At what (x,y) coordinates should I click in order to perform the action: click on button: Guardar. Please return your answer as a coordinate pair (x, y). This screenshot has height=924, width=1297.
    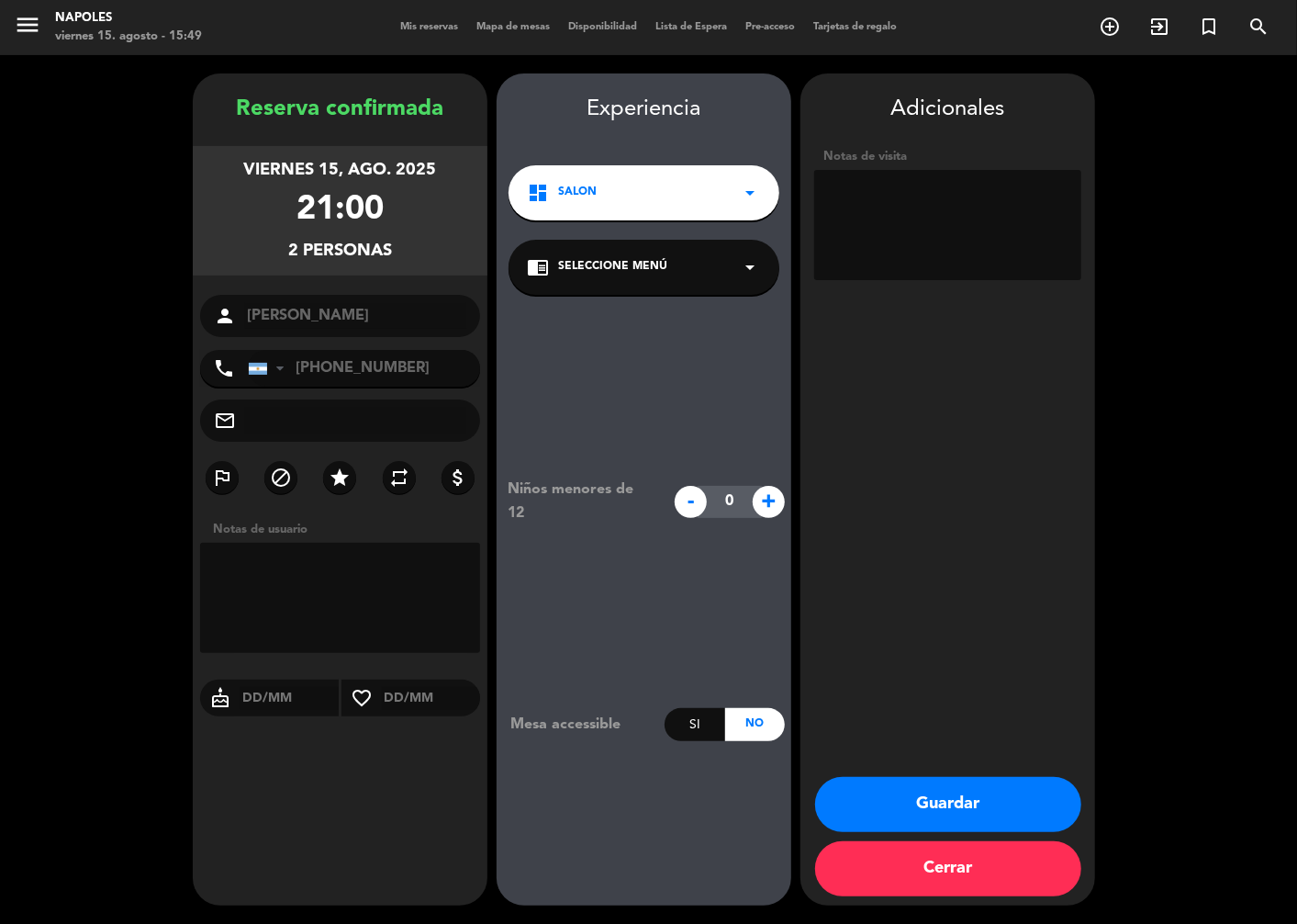
    Looking at the image, I should click on (948, 804).